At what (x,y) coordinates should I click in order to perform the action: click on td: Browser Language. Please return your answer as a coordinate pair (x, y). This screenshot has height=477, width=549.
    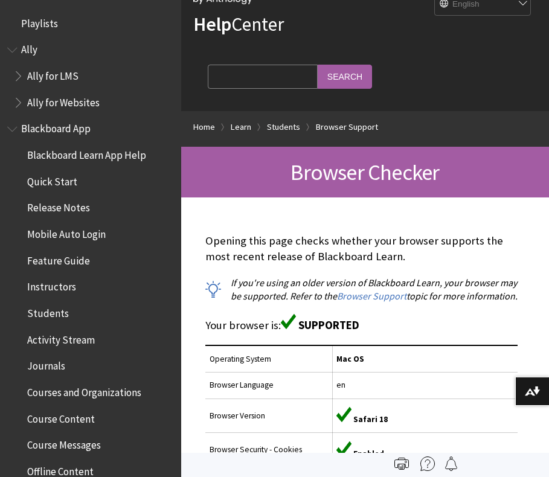
    Looking at the image, I should click on (269, 385).